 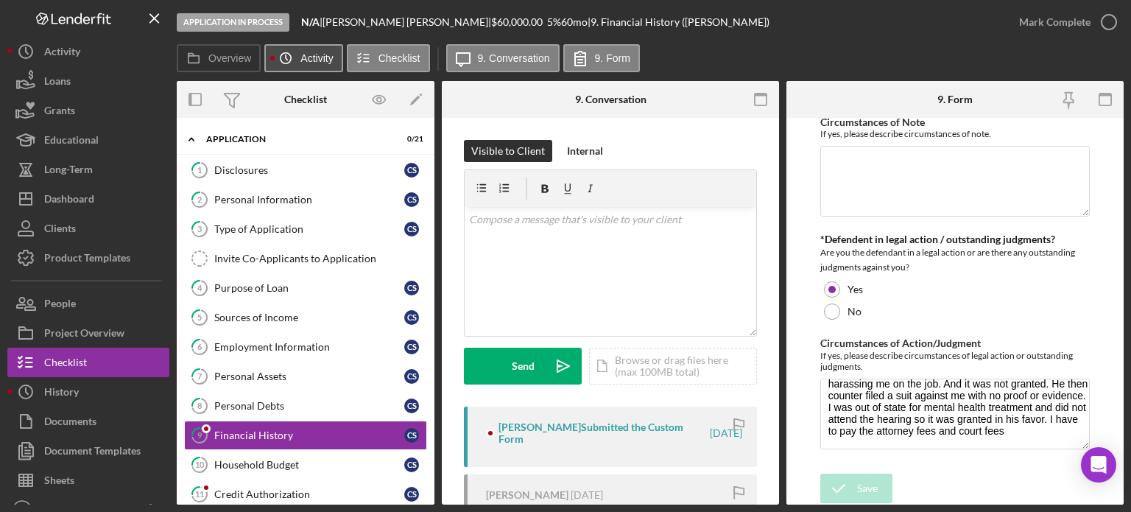 What do you see at coordinates (87, 259) in the screenshot?
I see `div: Product Templates` at bounding box center [87, 259].